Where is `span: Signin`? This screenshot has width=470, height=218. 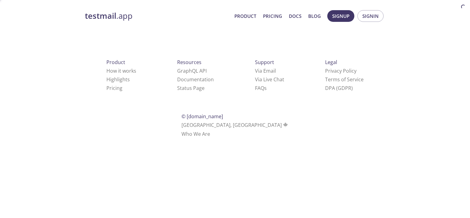 span: Signin is located at coordinates (370, 16).